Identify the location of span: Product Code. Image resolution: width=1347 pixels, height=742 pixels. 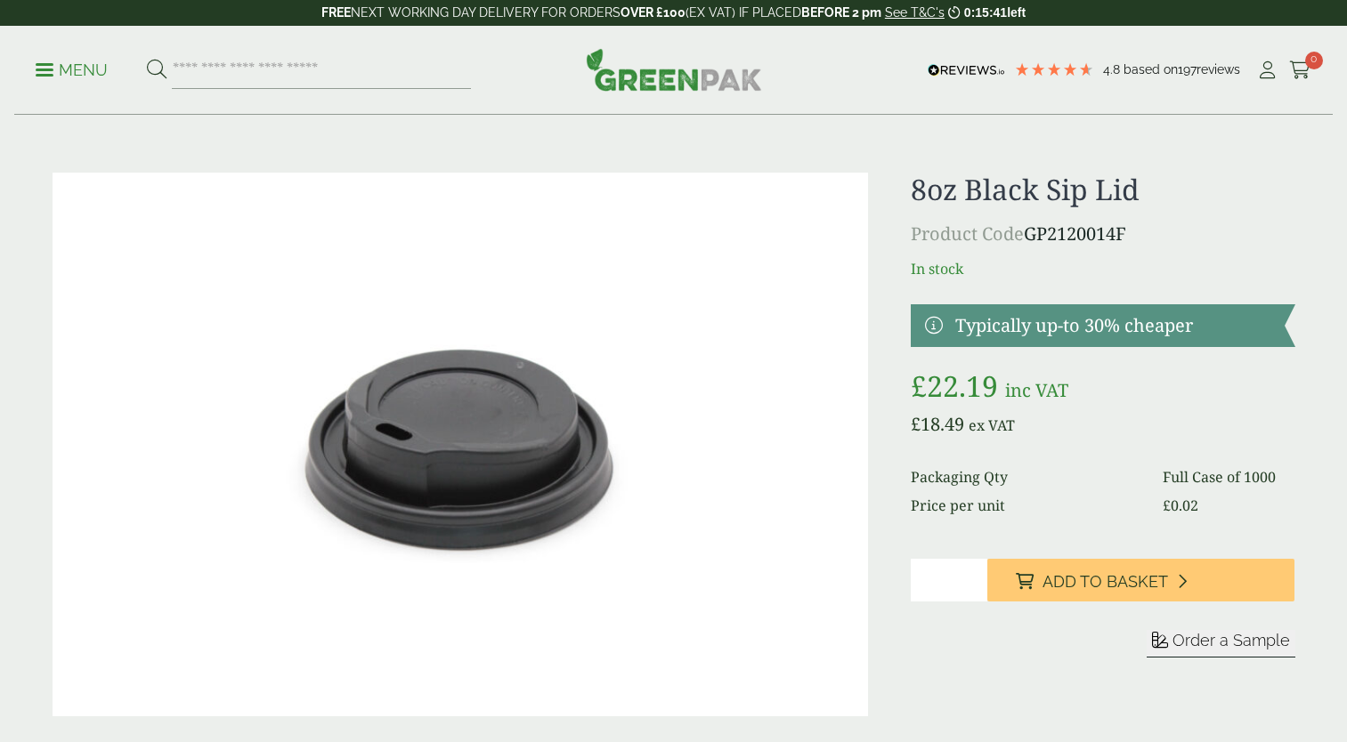
(967, 233).